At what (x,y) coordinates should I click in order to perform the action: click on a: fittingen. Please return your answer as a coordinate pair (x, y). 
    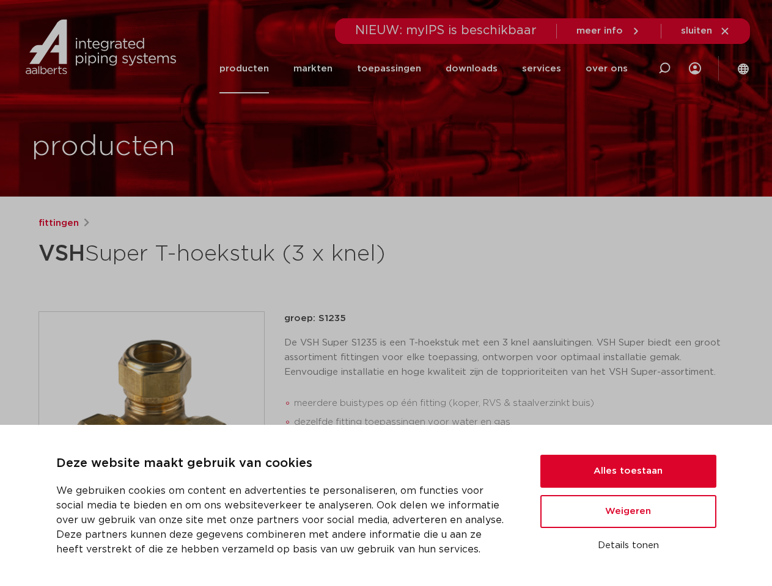
    Looking at the image, I should click on (59, 224).